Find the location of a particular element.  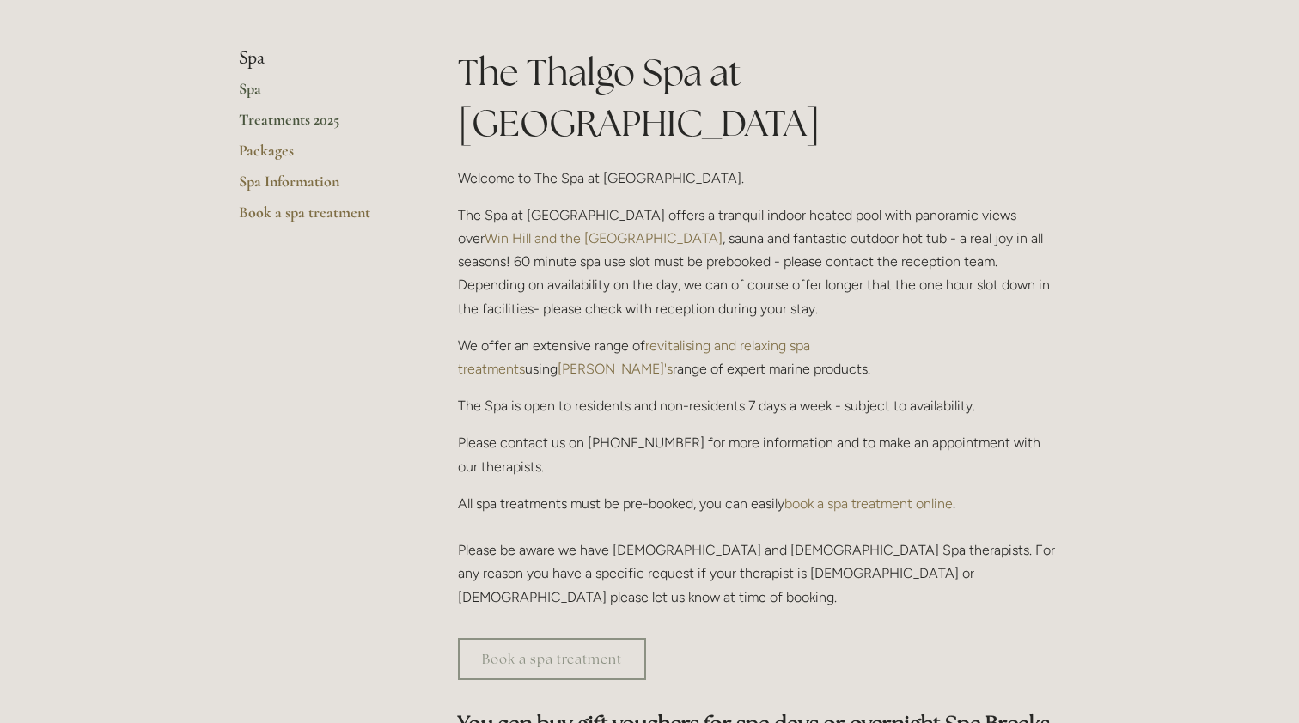

a: Treatments 2025 is located at coordinates (320, 125).